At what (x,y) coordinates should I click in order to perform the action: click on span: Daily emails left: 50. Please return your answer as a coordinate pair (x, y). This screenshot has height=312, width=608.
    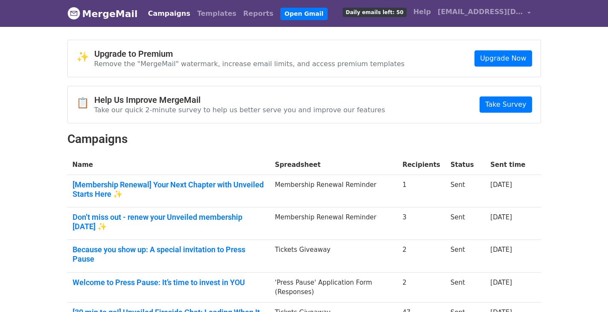
    Looking at the image, I should click on (374, 12).